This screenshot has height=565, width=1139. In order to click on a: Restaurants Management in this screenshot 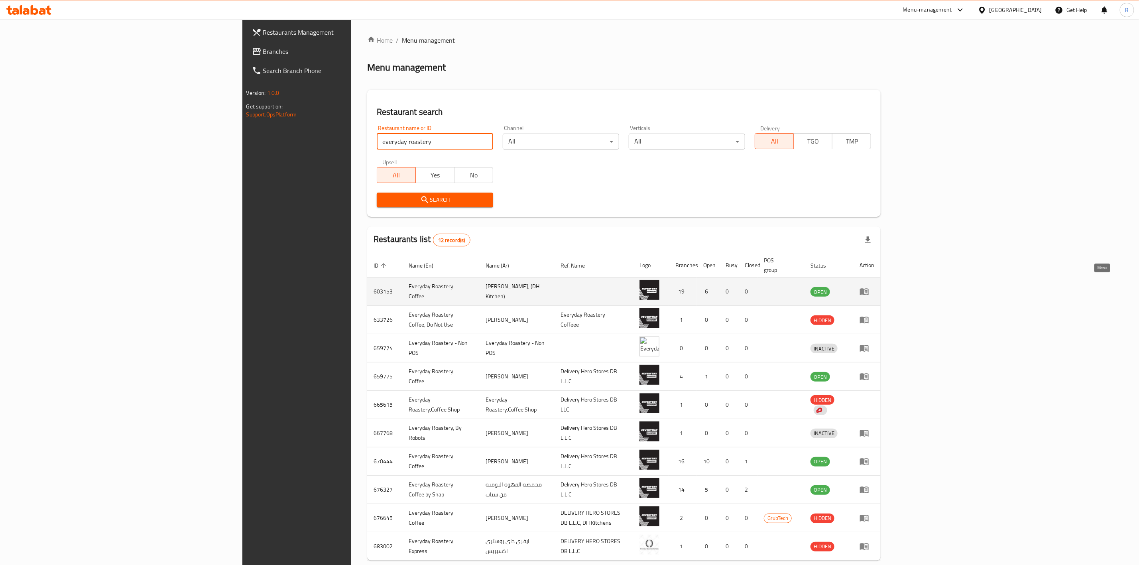, I will do `click(339, 32)`.